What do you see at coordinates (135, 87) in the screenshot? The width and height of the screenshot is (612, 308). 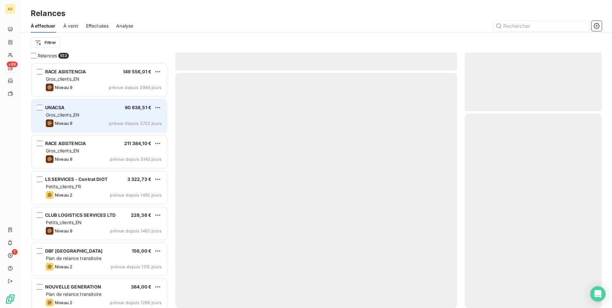 I see `span: prévue depuis 3994 jours` at bounding box center [135, 87].